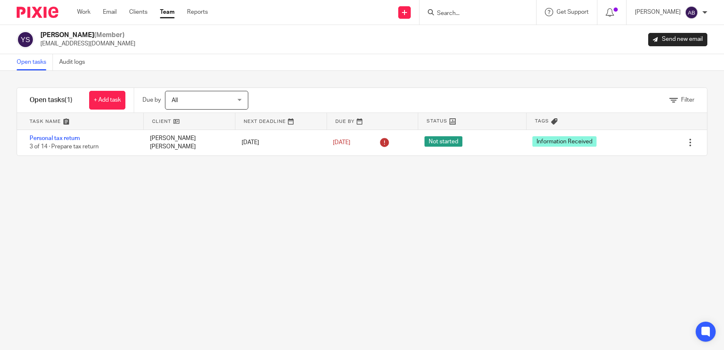 Image resolution: width=724 pixels, height=350 pixels. I want to click on input: Search, so click(473, 14).